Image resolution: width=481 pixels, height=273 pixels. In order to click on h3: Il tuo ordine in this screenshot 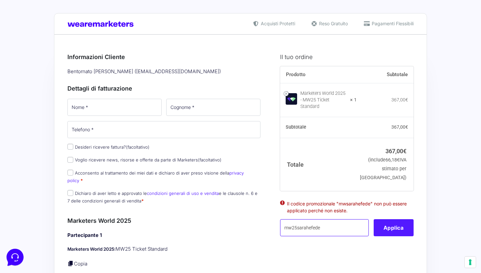, I will do `click(347, 57)`.